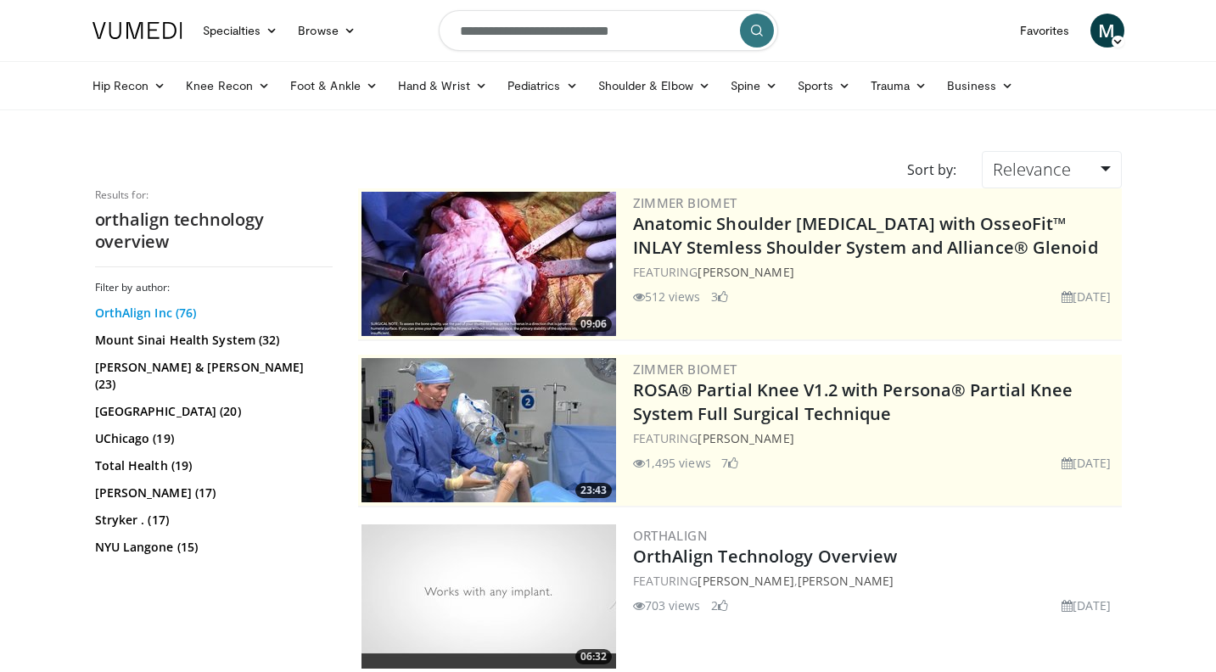 The height and width of the screenshot is (672, 1216). I want to click on span: Relevance, so click(1032, 169).